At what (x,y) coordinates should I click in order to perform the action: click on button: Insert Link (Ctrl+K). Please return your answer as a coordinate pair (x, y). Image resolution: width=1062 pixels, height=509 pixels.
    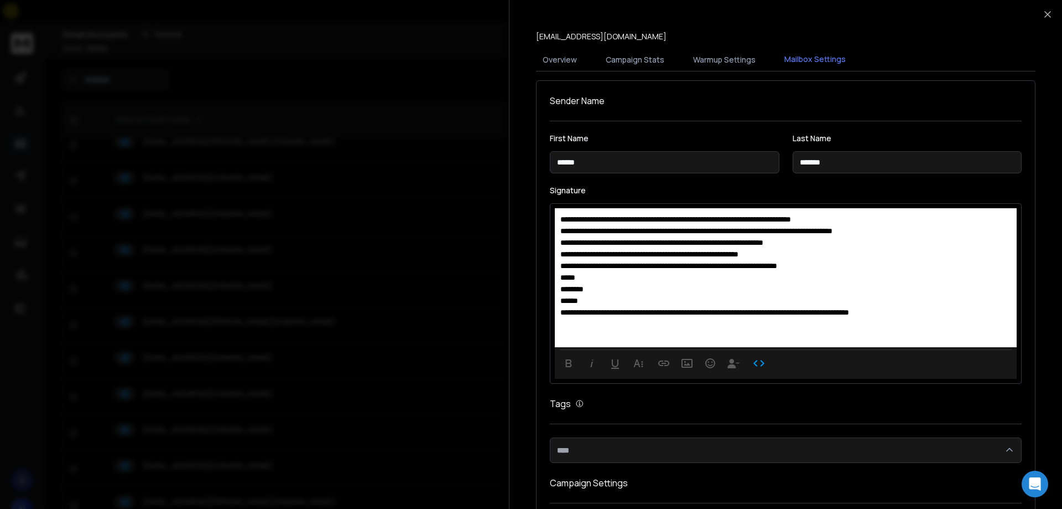
    Looking at the image, I should click on (664, 363).